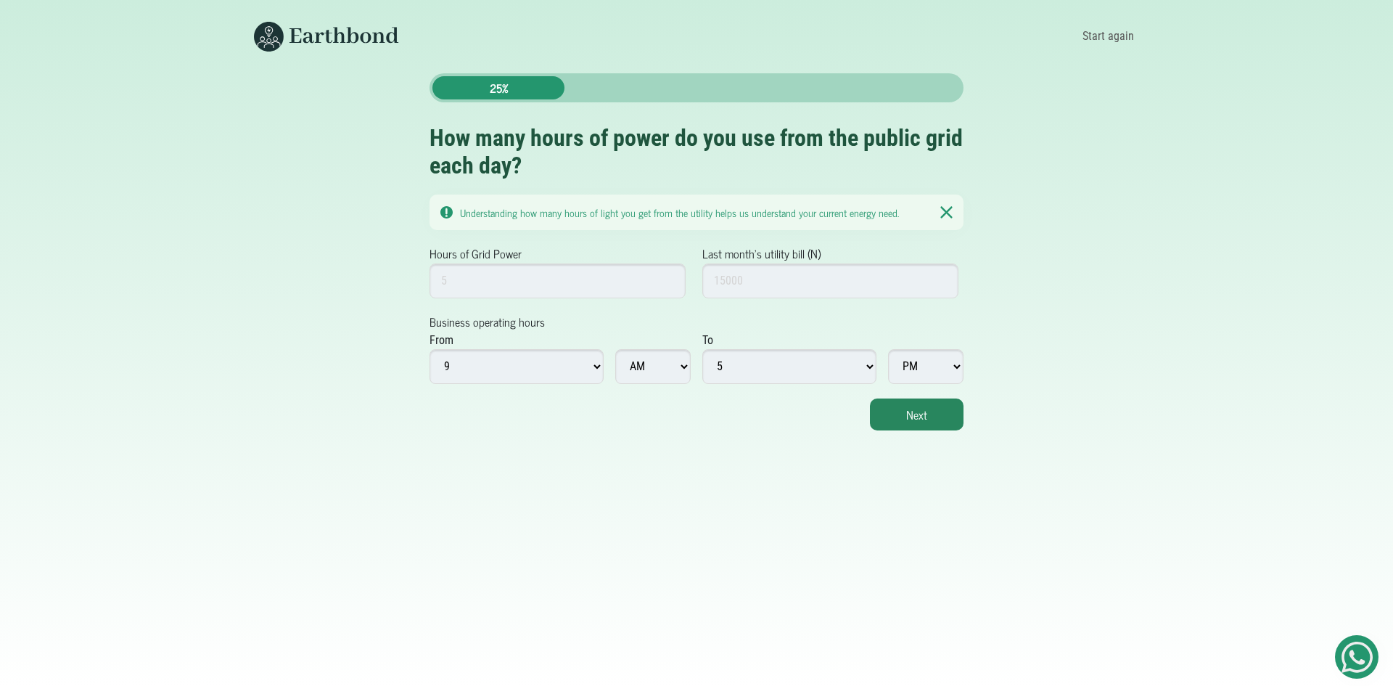 Image resolution: width=1393 pixels, height=686 pixels. Describe the element at coordinates (441, 340) in the screenshot. I see `div: From` at that location.